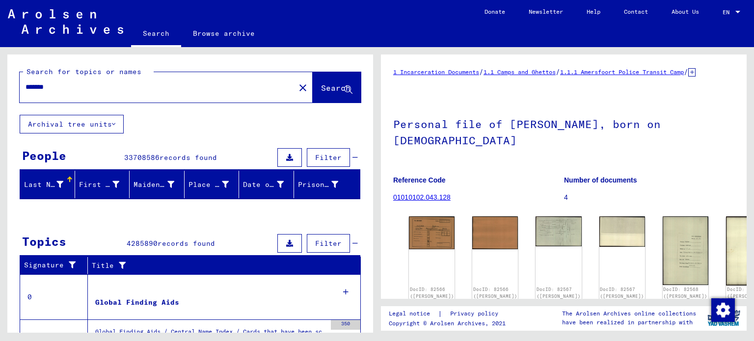 This screenshot has height=341, width=754. What do you see at coordinates (212, 184) in the screenshot?
I see `mat-header-cell: Place of Birth` at bounding box center [212, 184].